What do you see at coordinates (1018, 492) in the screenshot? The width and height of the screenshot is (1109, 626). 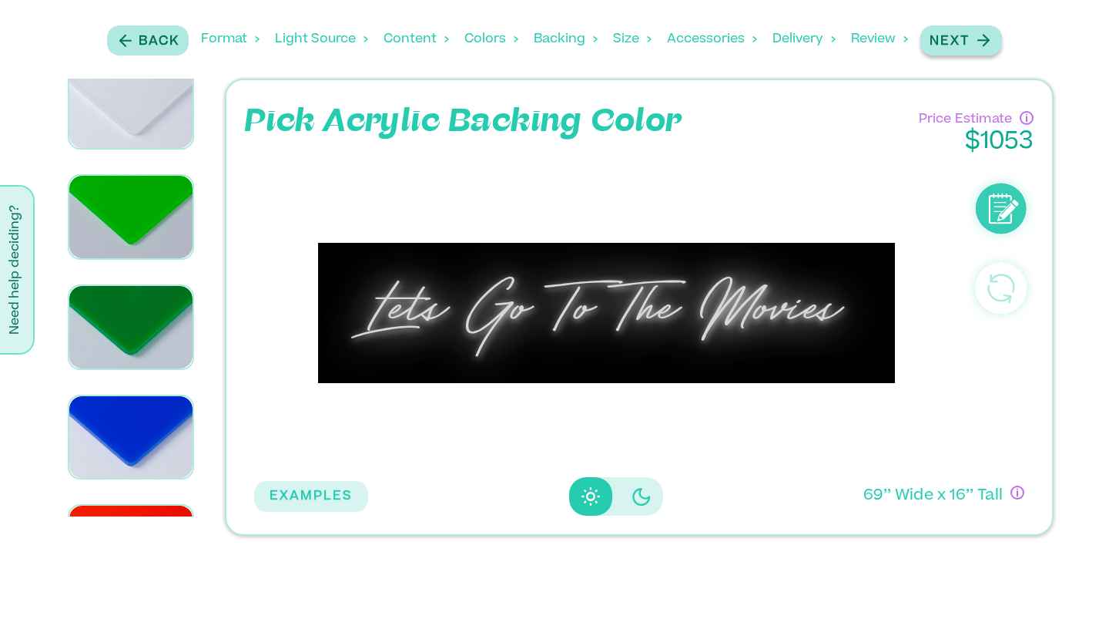 I see `div: If you have questions about size, or if you can’t design exactly what you want here, no worries! ...` at bounding box center [1018, 492].